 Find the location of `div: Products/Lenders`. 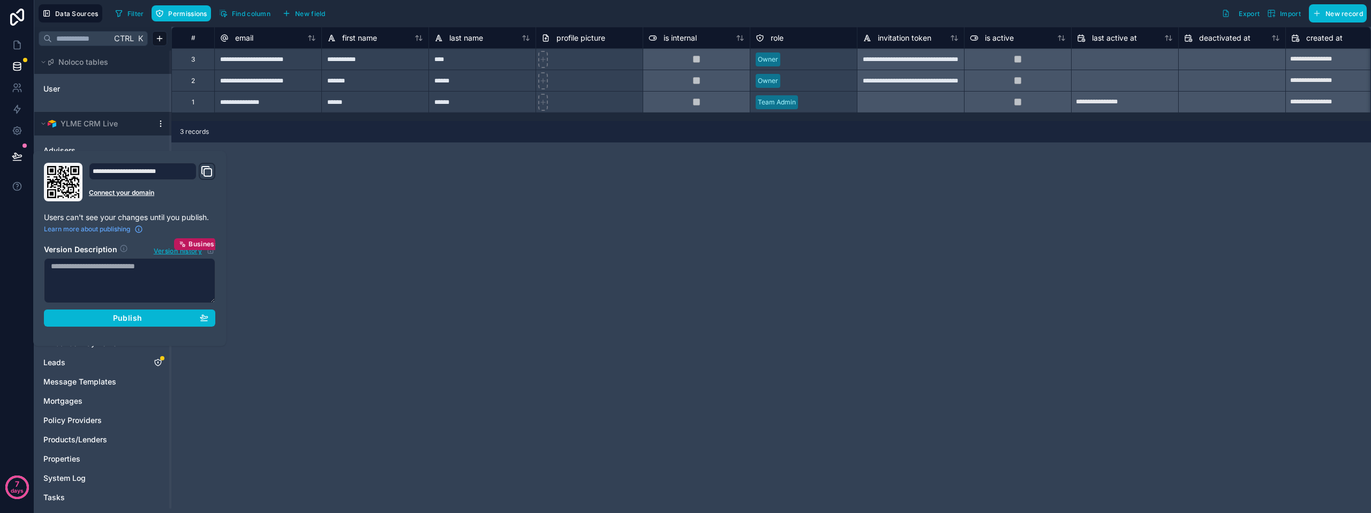

div: Products/Lenders is located at coordinates (103, 440).